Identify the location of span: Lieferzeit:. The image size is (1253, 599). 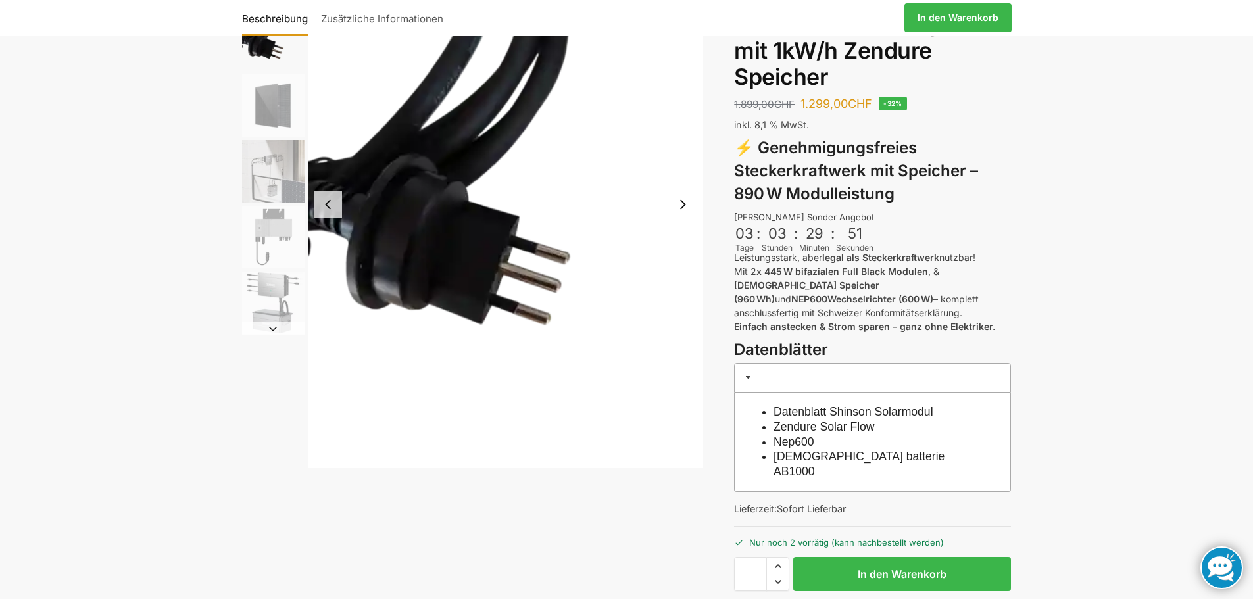
(790, 509).